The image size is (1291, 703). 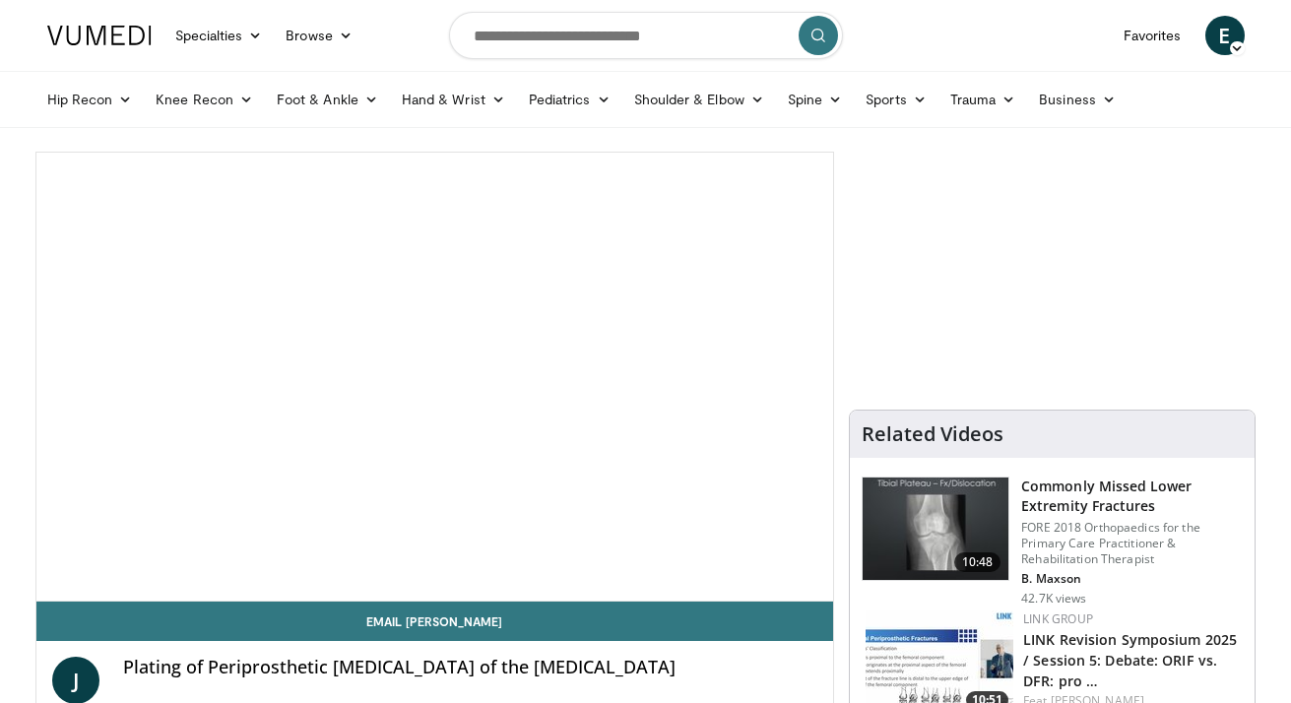 What do you see at coordinates (99, 35) in the screenshot?
I see `img: VuMedi Logo` at bounding box center [99, 35].